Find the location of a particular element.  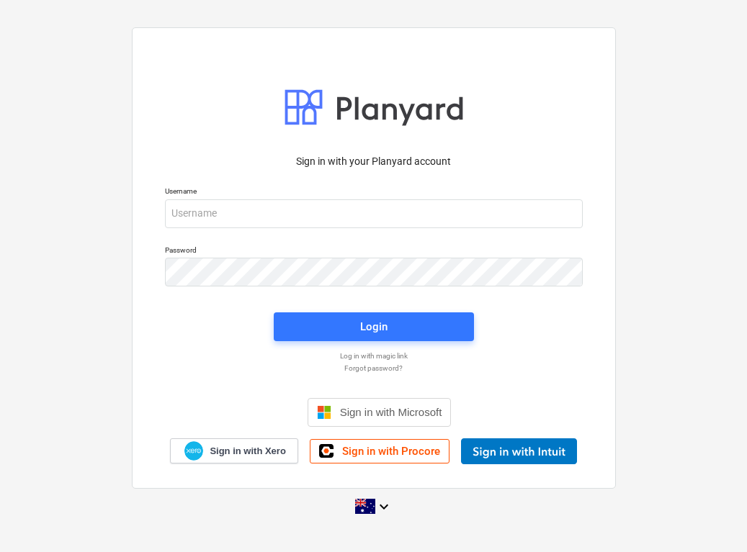

a: Sign in with Xero is located at coordinates (234, 451).